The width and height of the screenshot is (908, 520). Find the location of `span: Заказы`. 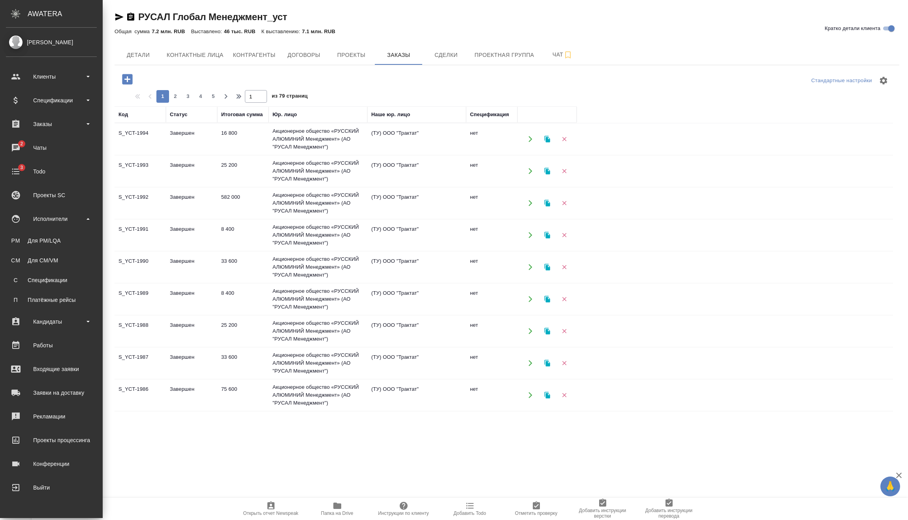

span: Заказы is located at coordinates (398, 55).